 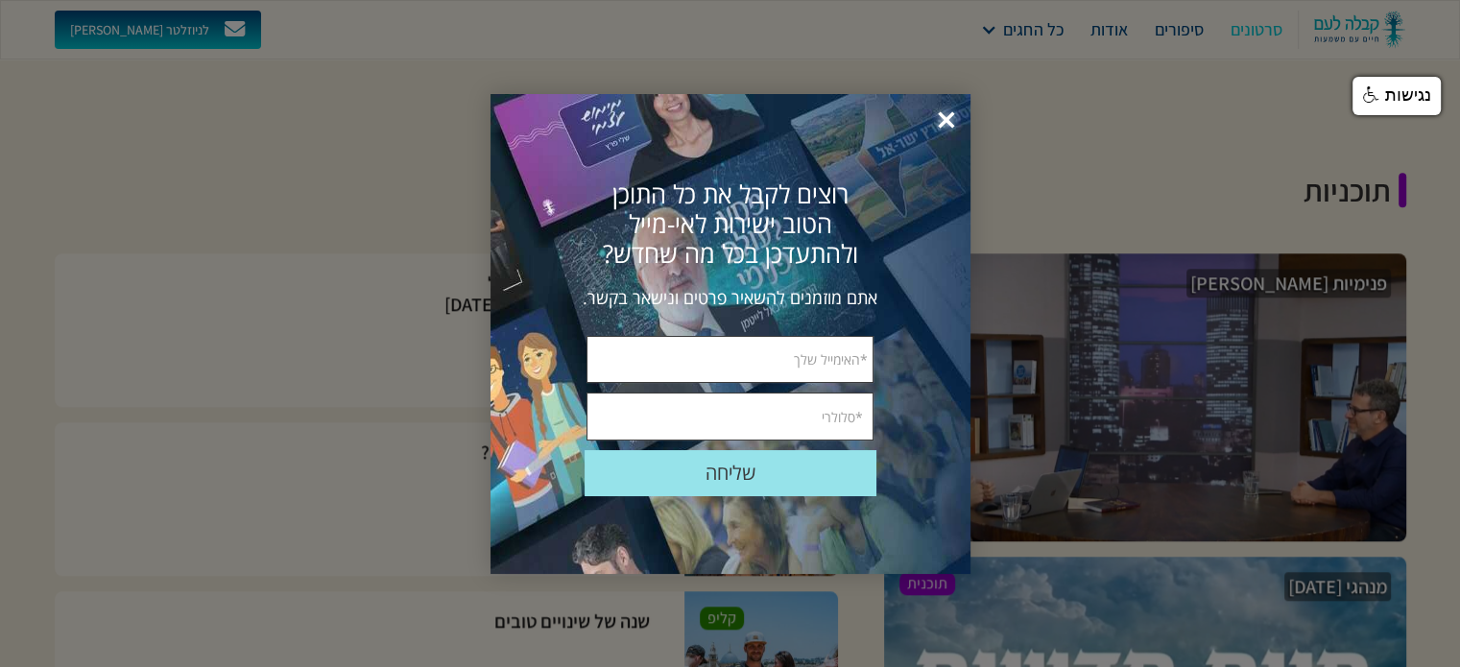 What do you see at coordinates (1372, 95) in the screenshot?
I see `img: נגישות` at bounding box center [1372, 95].